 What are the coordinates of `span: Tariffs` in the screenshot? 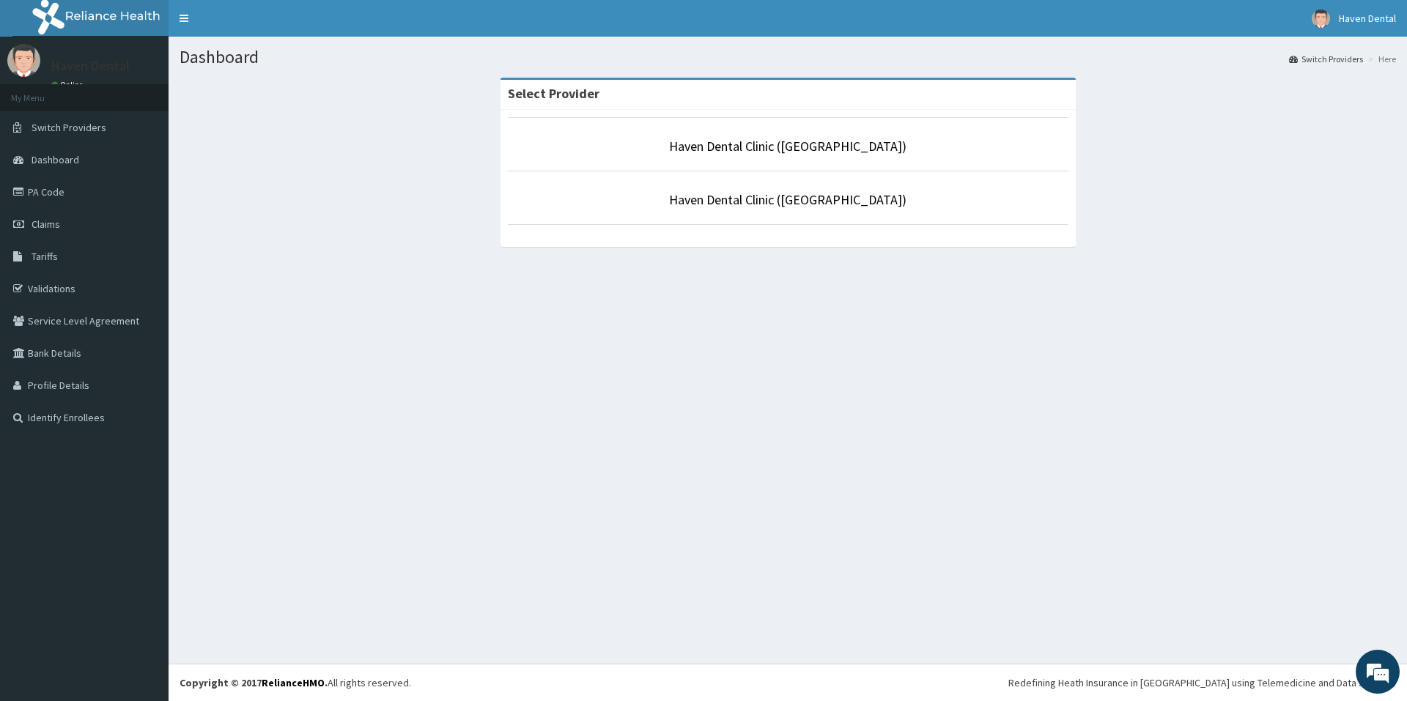 It's located at (45, 256).